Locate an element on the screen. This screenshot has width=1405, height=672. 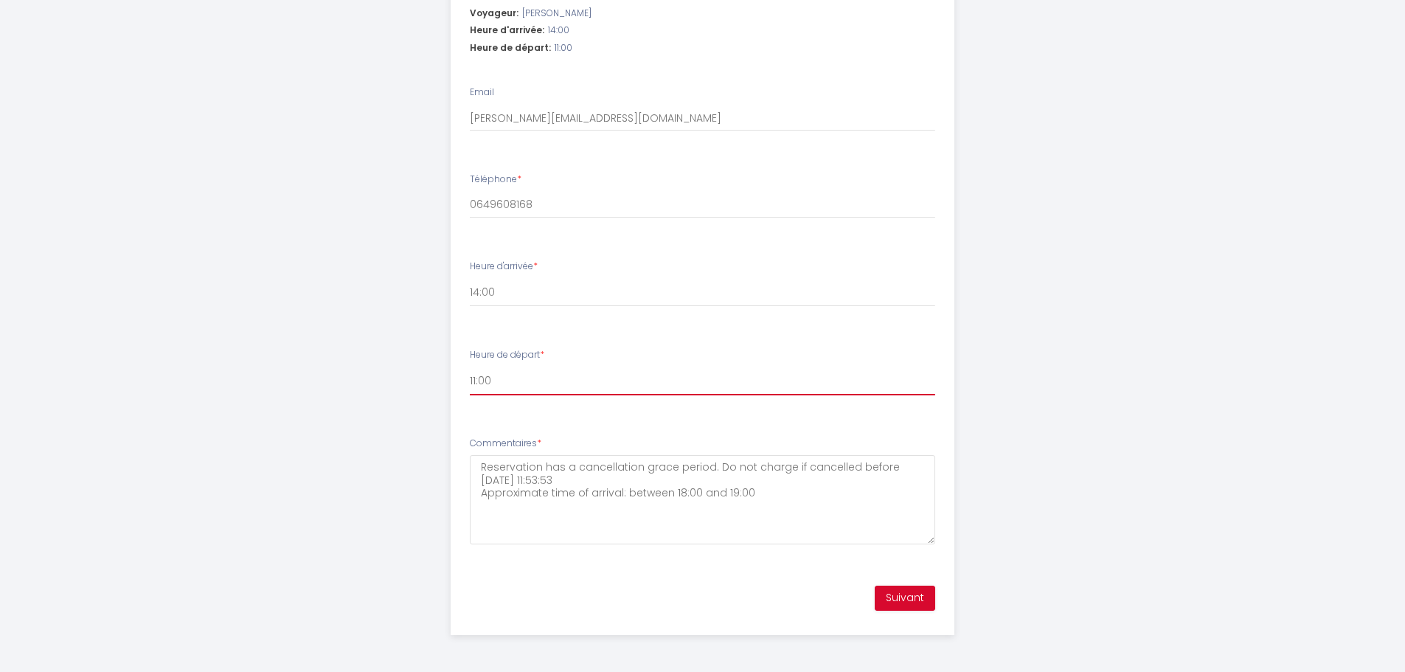
span: Voyageur: is located at coordinates (494, 13).